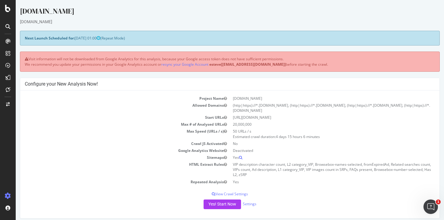 The image size is (444, 220). Describe the element at coordinates (234, 204) in the screenshot. I see `a: Settings` at that location.